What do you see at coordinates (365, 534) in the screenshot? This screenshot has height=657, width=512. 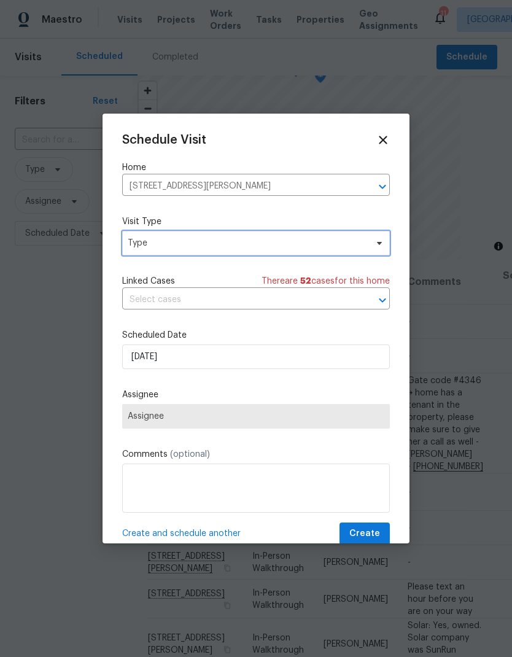 I see `button: Create` at bounding box center [365, 534].